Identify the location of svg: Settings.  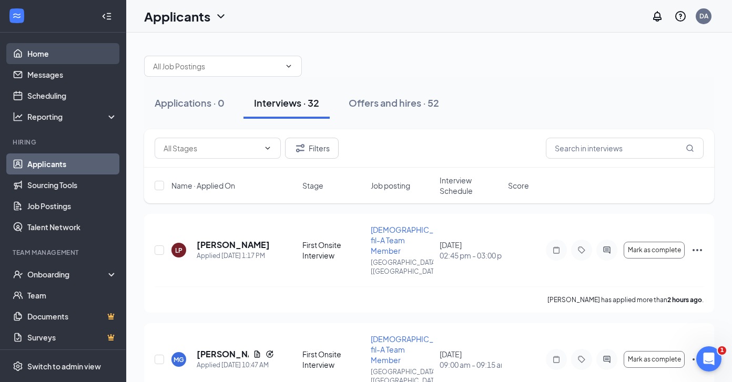
(18, 366).